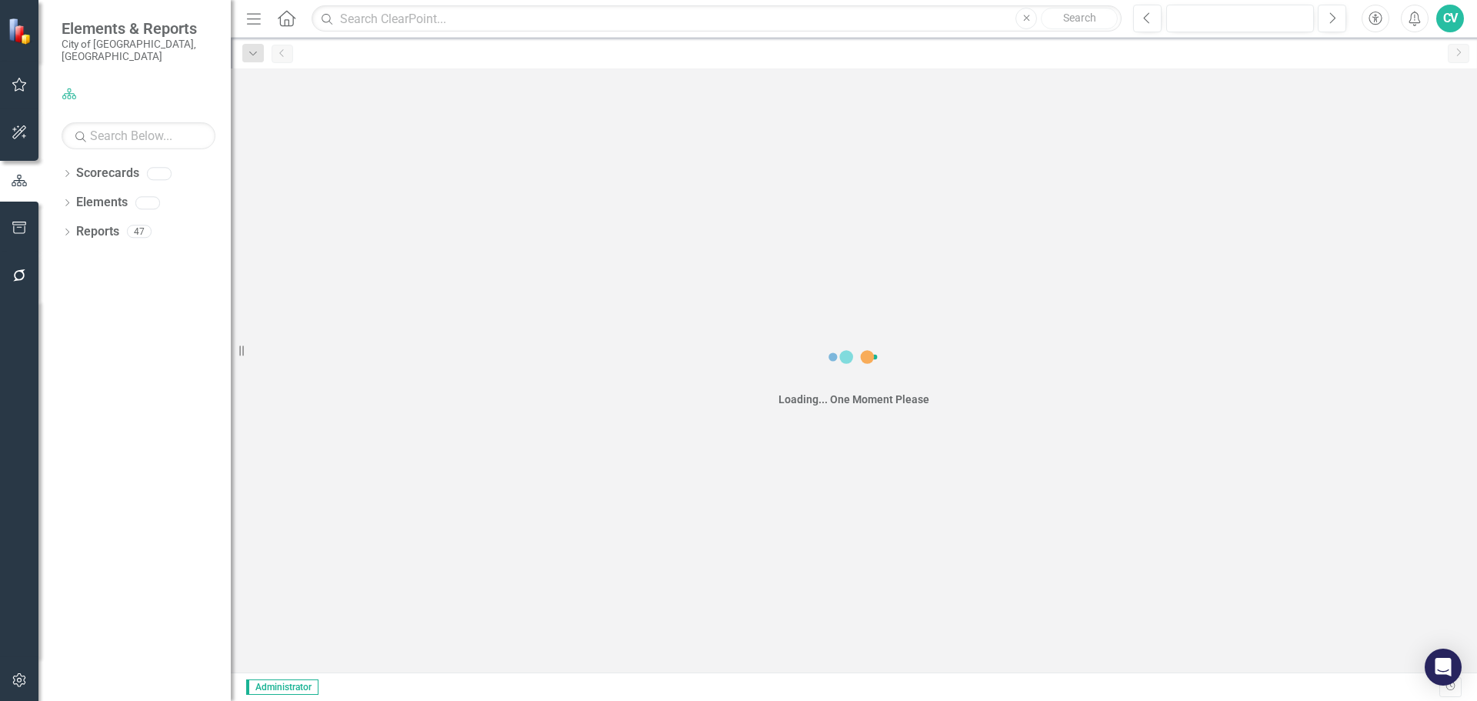  Describe the element at coordinates (1080, 18) in the screenshot. I see `button: Search` at that location.